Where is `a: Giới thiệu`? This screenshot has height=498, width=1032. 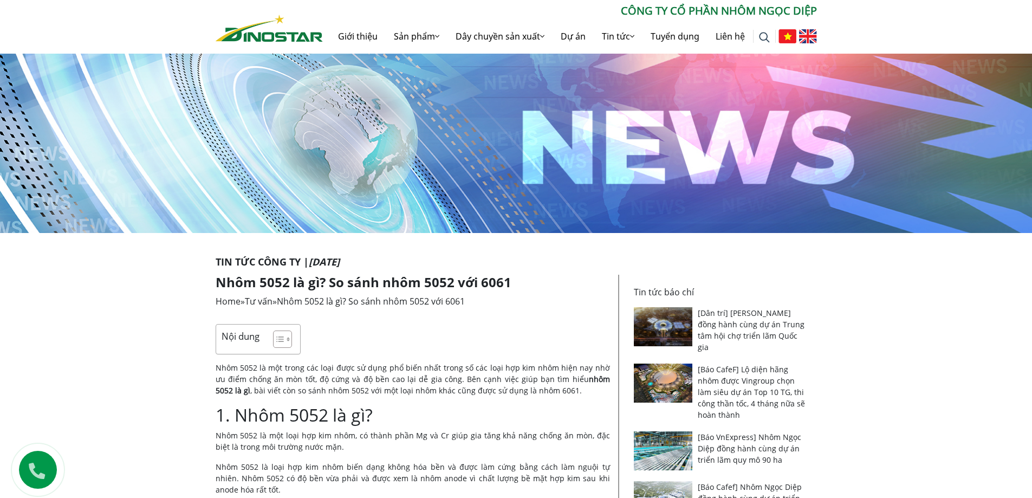
a: Giới thiệu is located at coordinates (358, 36).